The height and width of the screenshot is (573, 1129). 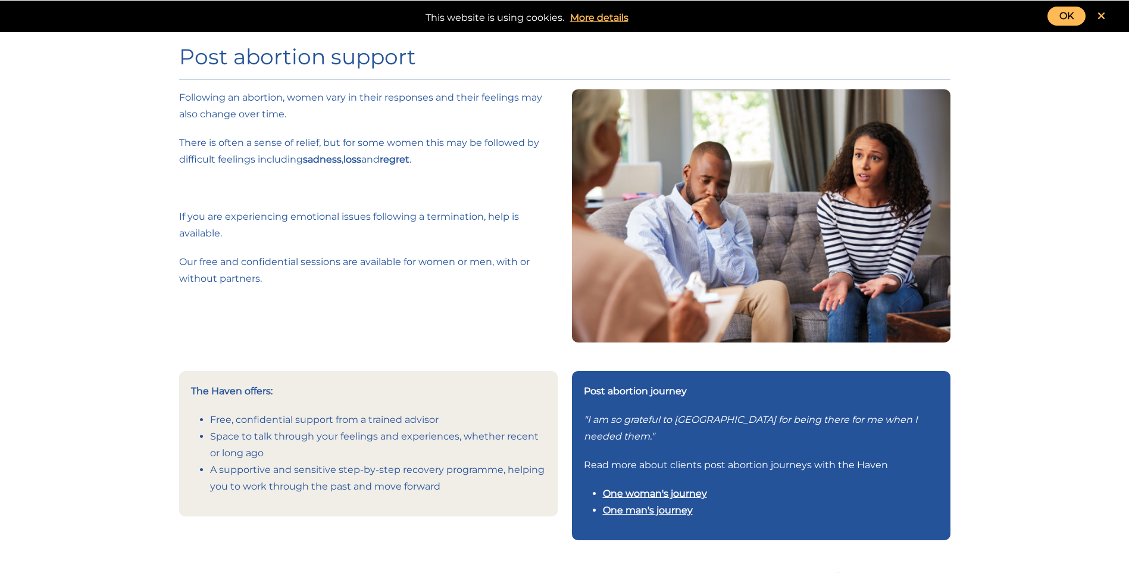 I want to click on p: Read more about clients post abortion journeys with the Haven, so click(x=761, y=465).